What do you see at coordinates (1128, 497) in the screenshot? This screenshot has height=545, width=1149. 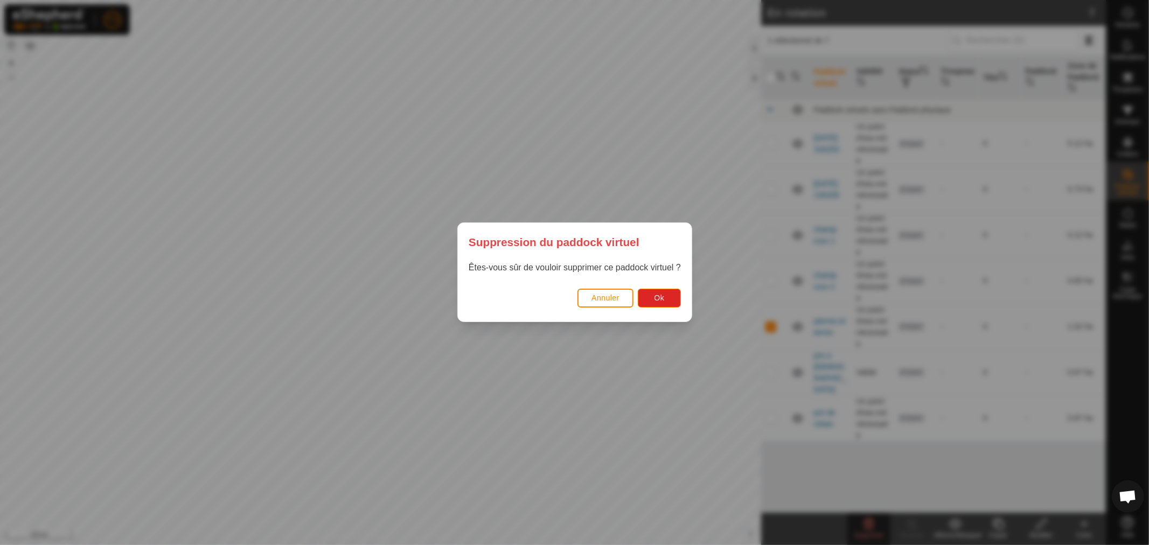 I see `div: Open chat` at bounding box center [1128, 497].